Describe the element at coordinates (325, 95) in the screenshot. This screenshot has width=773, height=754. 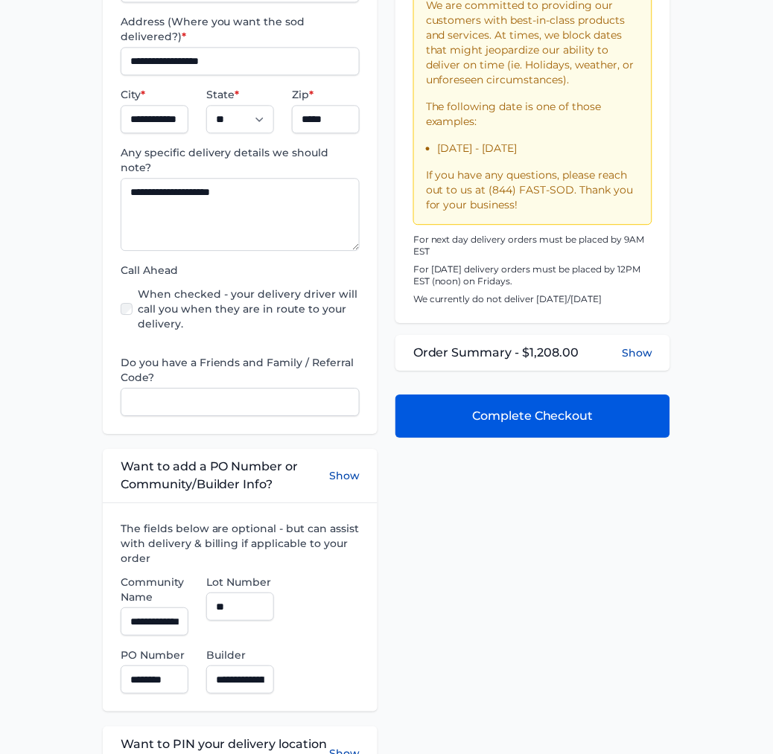
I see `label: Zip` at that location.